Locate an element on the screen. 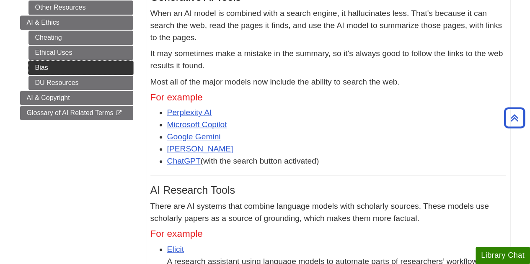  span: AI & Ethics is located at coordinates (43, 22).